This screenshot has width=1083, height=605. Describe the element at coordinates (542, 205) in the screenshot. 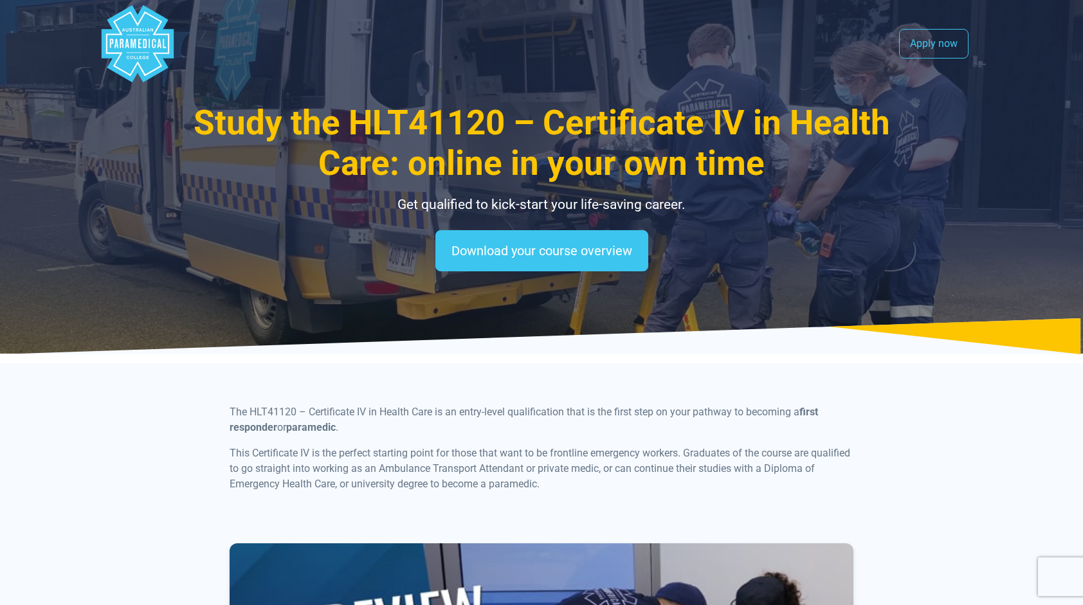

I see `span: Get qualified to kick-start your life-saving career.` at that location.